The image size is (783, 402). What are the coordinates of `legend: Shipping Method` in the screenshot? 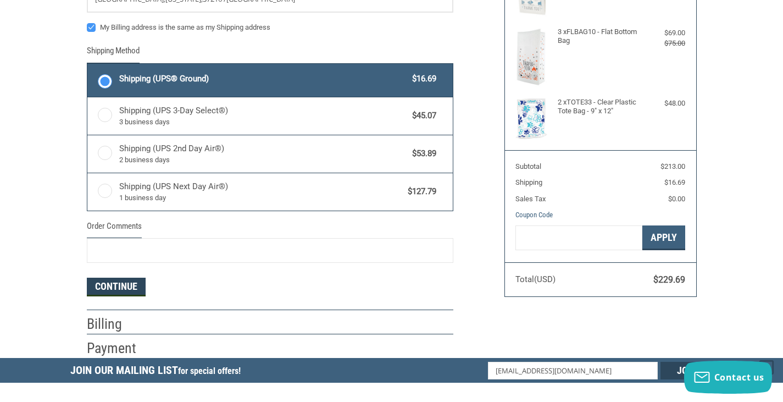 It's located at (113, 53).